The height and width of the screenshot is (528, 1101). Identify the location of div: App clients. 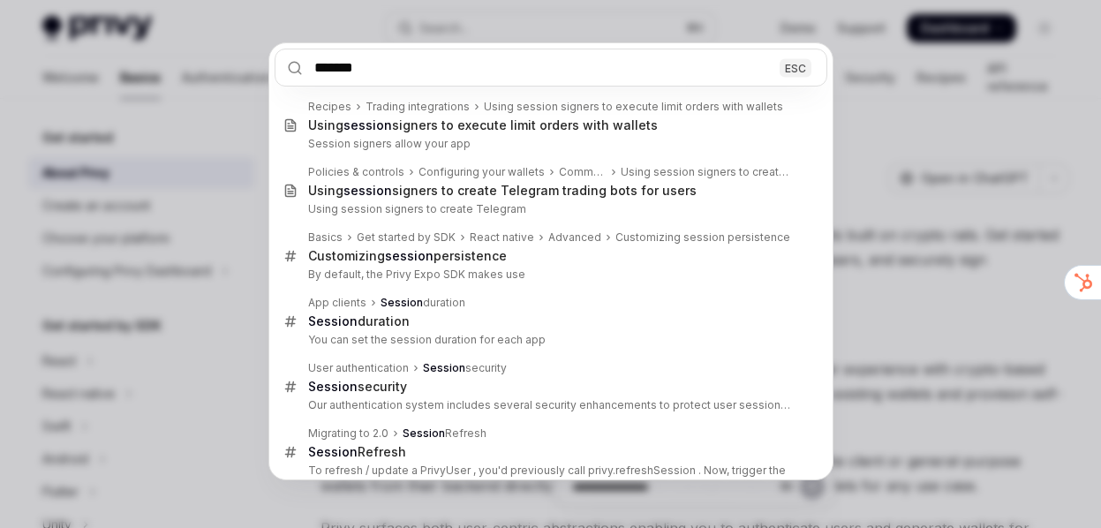
(337, 303).